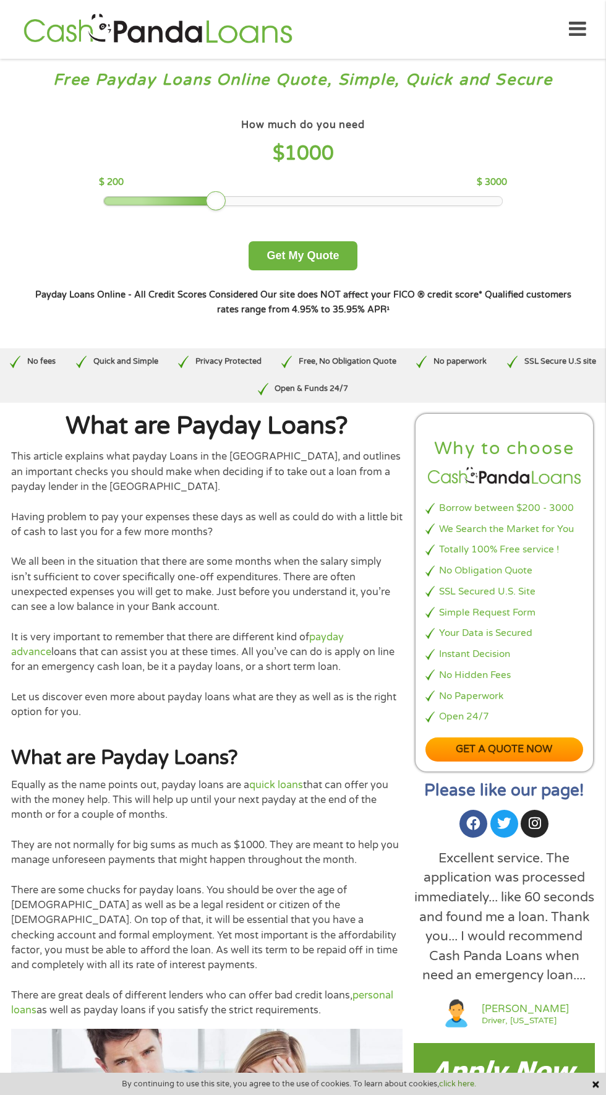 The width and height of the screenshot is (606, 1095). I want to click on li: No Hidden Fees, so click(504, 675).